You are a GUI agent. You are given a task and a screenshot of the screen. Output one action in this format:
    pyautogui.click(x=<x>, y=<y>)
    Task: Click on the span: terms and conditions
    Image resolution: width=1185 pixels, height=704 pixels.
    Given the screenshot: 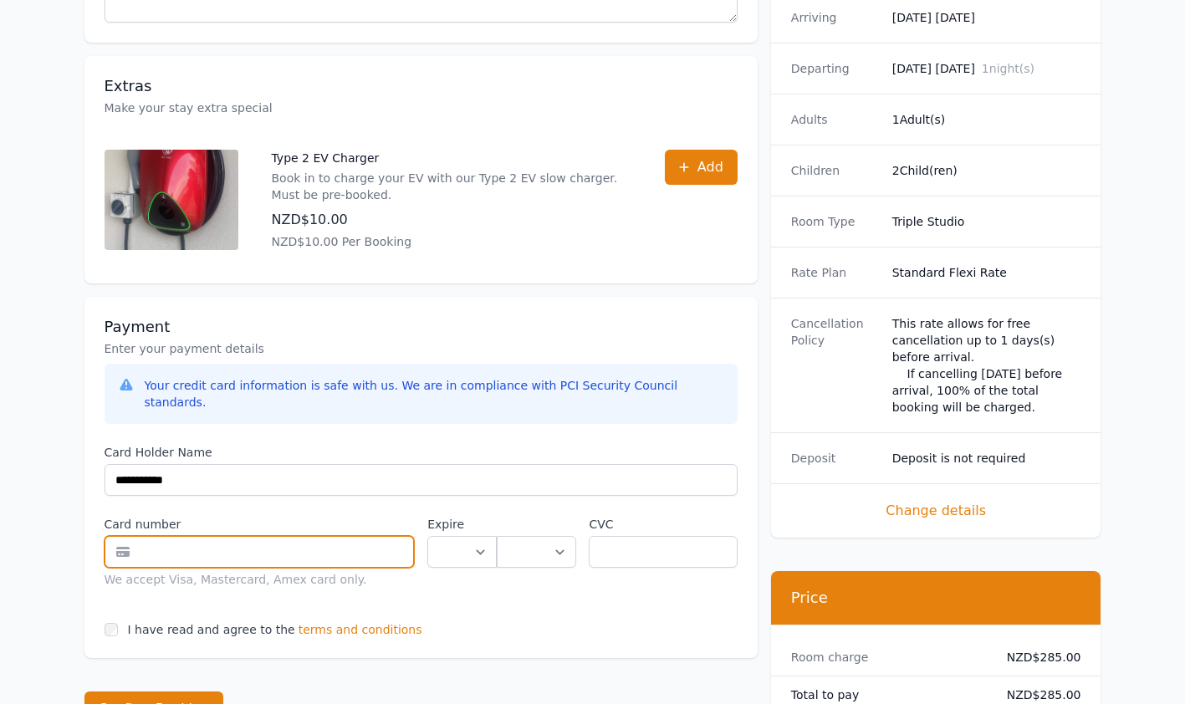 What is the action you would take?
    pyautogui.click(x=360, y=630)
    